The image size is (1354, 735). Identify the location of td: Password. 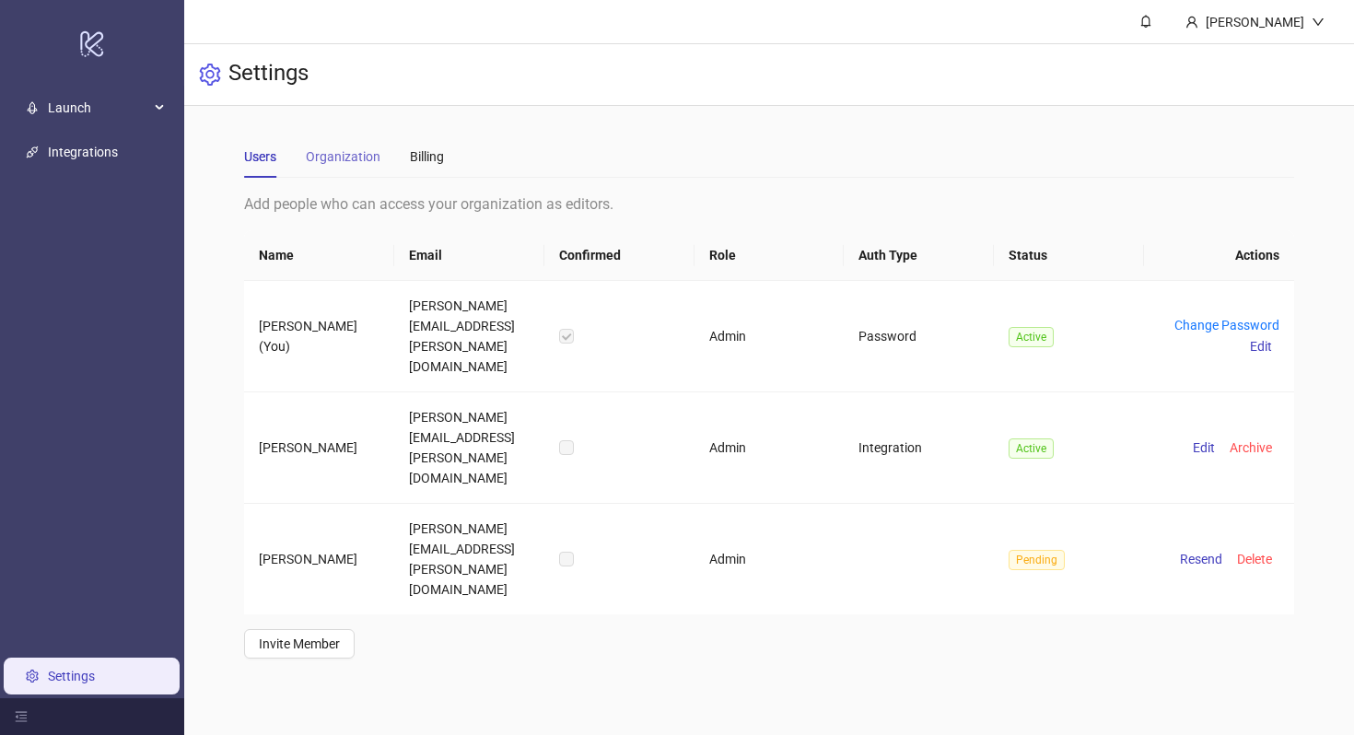
(919, 336).